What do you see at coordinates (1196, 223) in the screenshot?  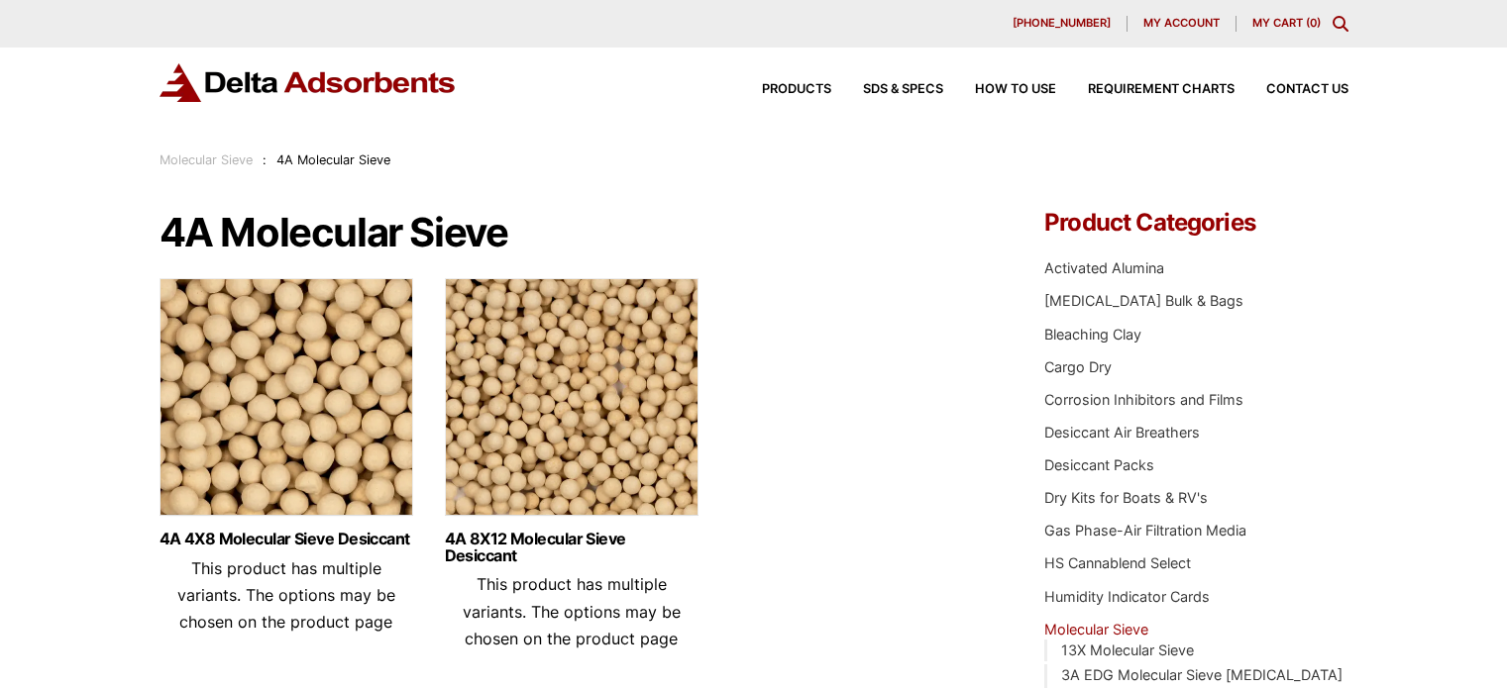 I see `h4: Product Categories` at bounding box center [1196, 223].